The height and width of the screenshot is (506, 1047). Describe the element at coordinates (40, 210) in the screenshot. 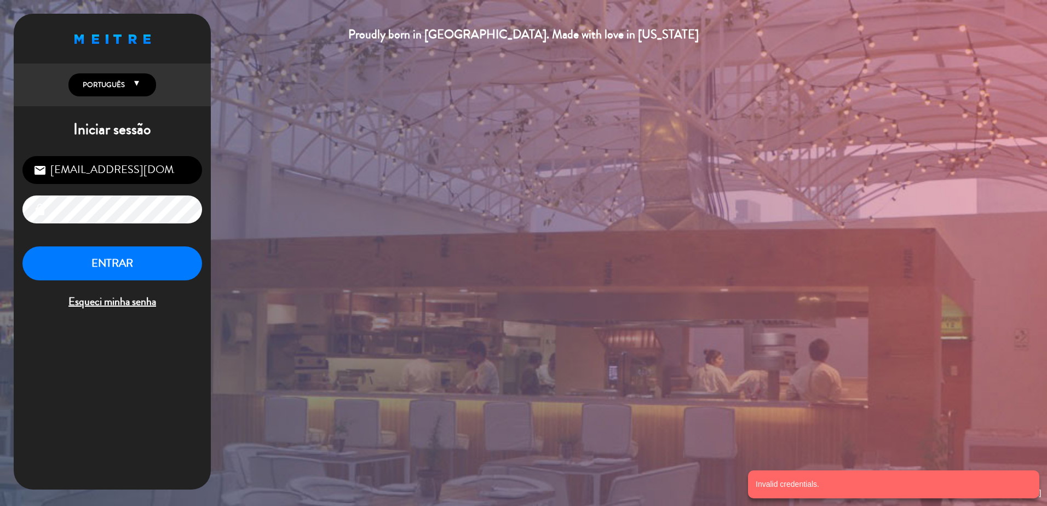

I see `i: lock` at that location.